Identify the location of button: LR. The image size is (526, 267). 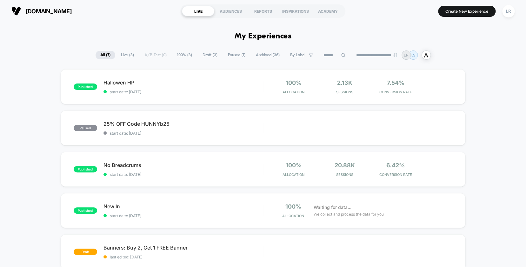
(509, 11).